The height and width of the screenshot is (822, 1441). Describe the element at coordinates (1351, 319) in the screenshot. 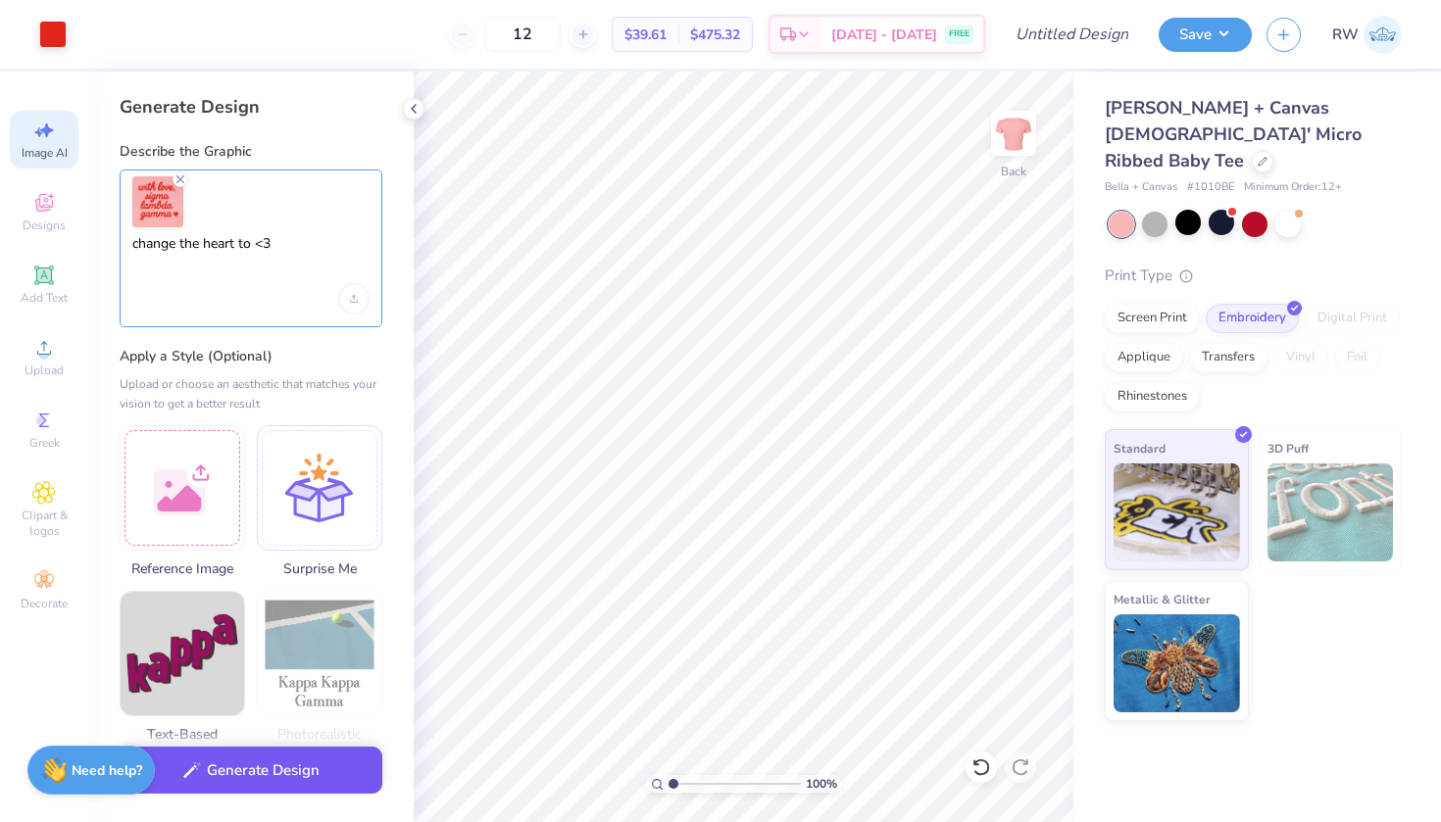

I see `div: Digital Print` at that location.